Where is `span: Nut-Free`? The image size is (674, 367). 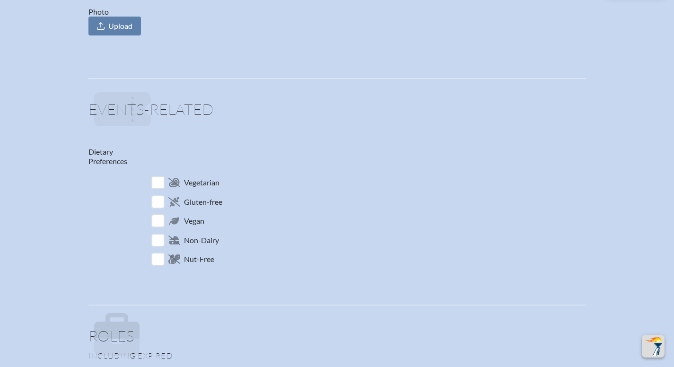 span: Nut-Free is located at coordinates (199, 259).